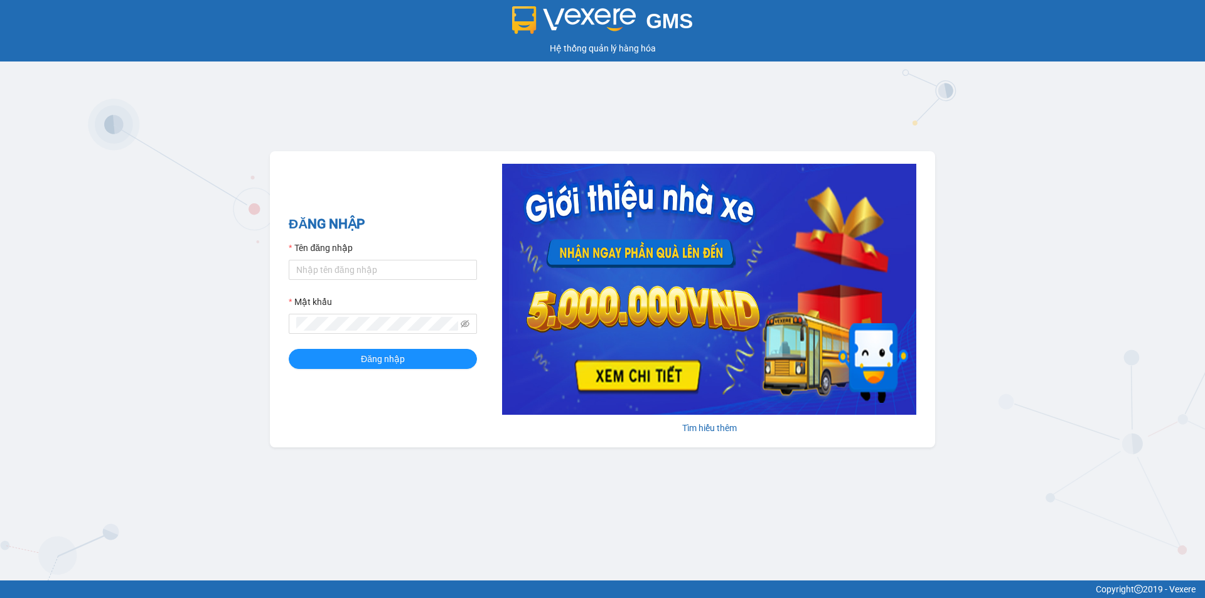  What do you see at coordinates (383, 359) in the screenshot?
I see `span: Đăng nhập` at bounding box center [383, 359].